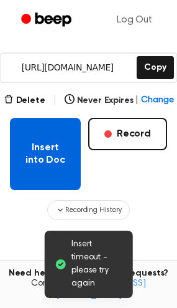 The height and width of the screenshot is (308, 177). I want to click on button: Never Expires|Change, so click(120, 100).